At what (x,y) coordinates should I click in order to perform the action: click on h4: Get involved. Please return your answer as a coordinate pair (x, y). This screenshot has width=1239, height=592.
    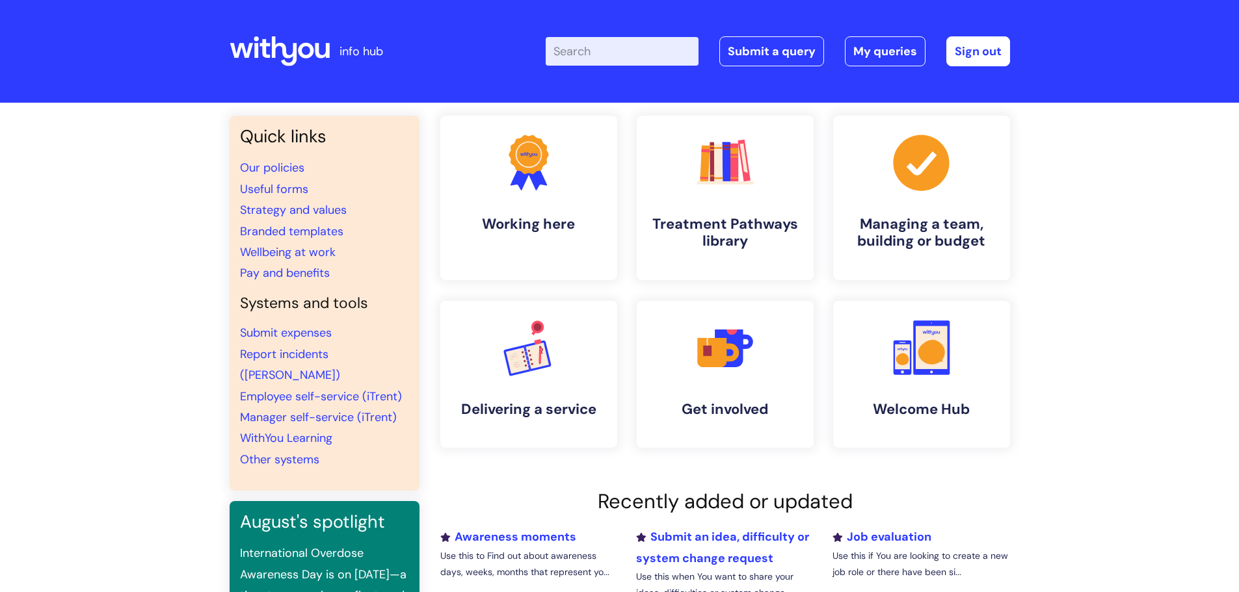
    Looking at the image, I should click on (725, 410).